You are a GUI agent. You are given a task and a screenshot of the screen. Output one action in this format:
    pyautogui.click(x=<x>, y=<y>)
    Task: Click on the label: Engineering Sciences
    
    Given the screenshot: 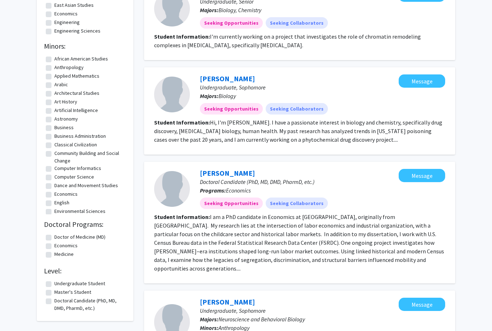 What is the action you would take?
    pyautogui.click(x=77, y=31)
    